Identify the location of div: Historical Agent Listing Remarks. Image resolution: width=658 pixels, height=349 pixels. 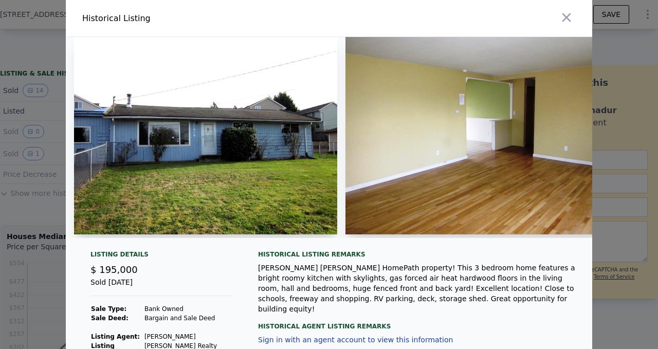
(417, 322).